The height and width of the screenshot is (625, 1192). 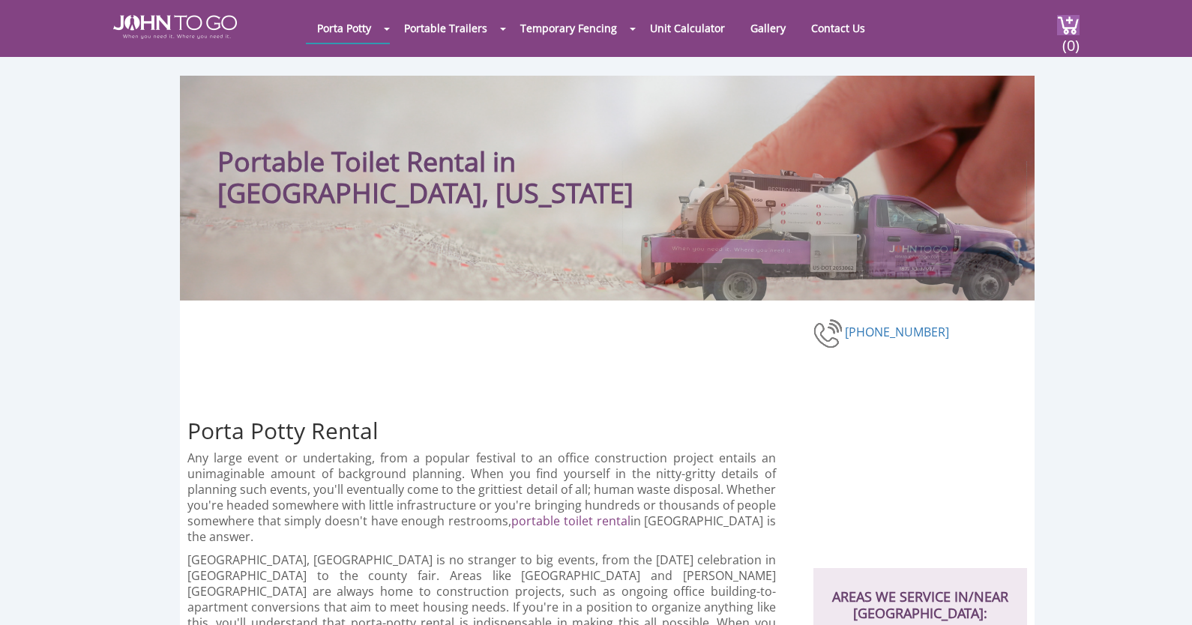 I want to click on a: portable toilet rental, so click(x=571, y=521).